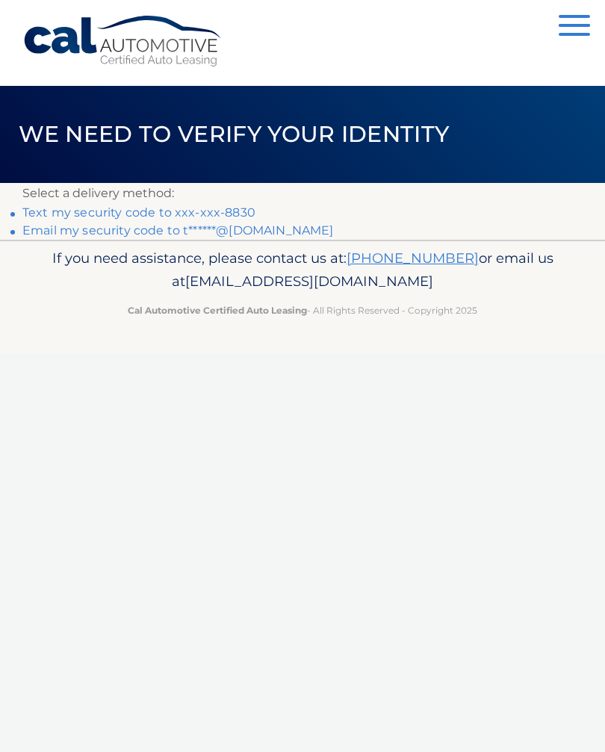 This screenshot has width=605, height=752. Describe the element at coordinates (217, 310) in the screenshot. I see `strong: Cal Automotive Certified Auto Leasing` at that location.